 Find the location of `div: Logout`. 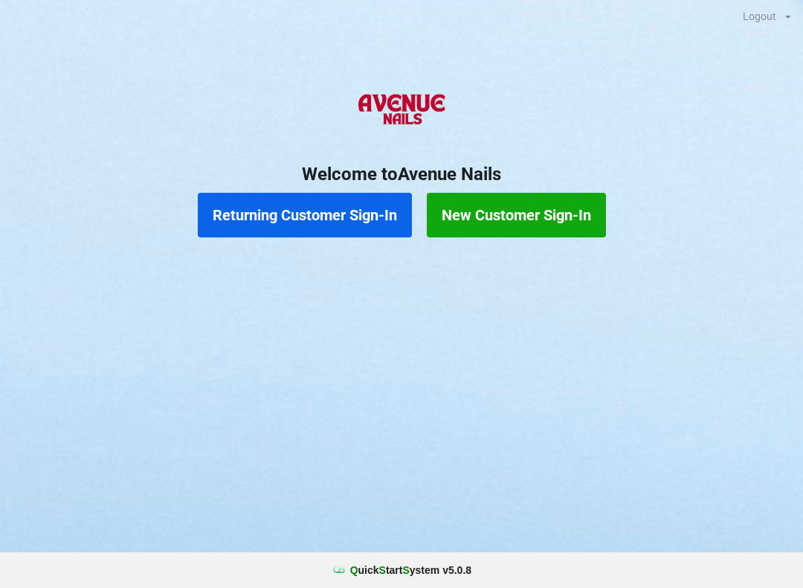

div: Logout is located at coordinates (759, 16).